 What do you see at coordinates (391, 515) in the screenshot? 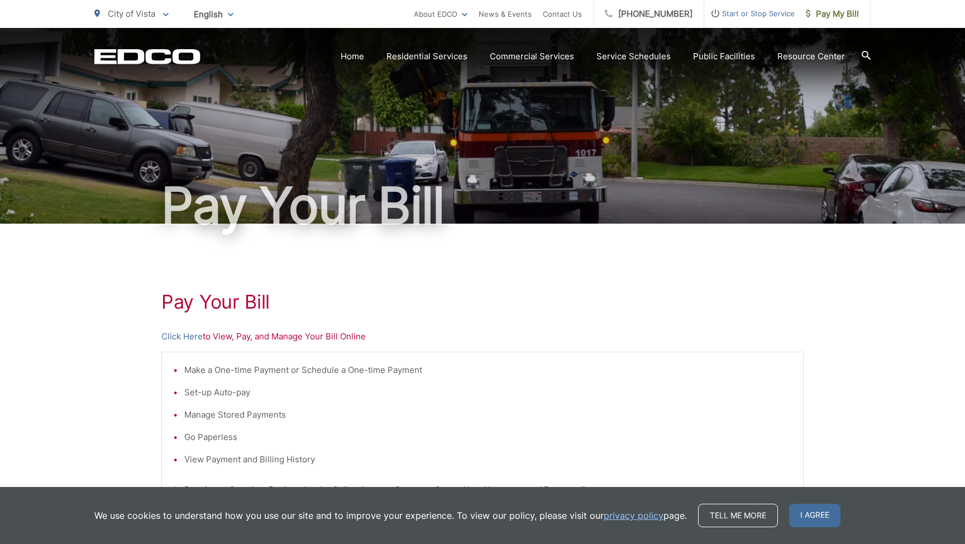
I see `p: We use cookies to understand how you use our site and to improve your experience. To view our pol...` at bounding box center [391, 515].